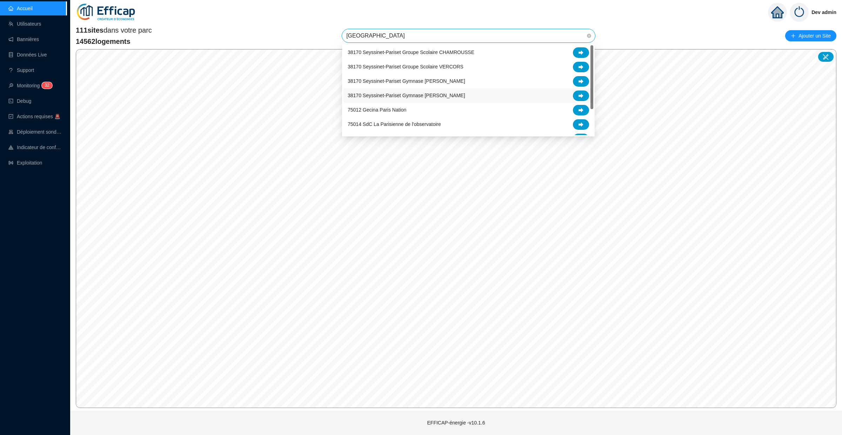 Image resolution: width=842 pixels, height=435 pixels. I want to click on a: databaseDonnées Live, so click(28, 55).